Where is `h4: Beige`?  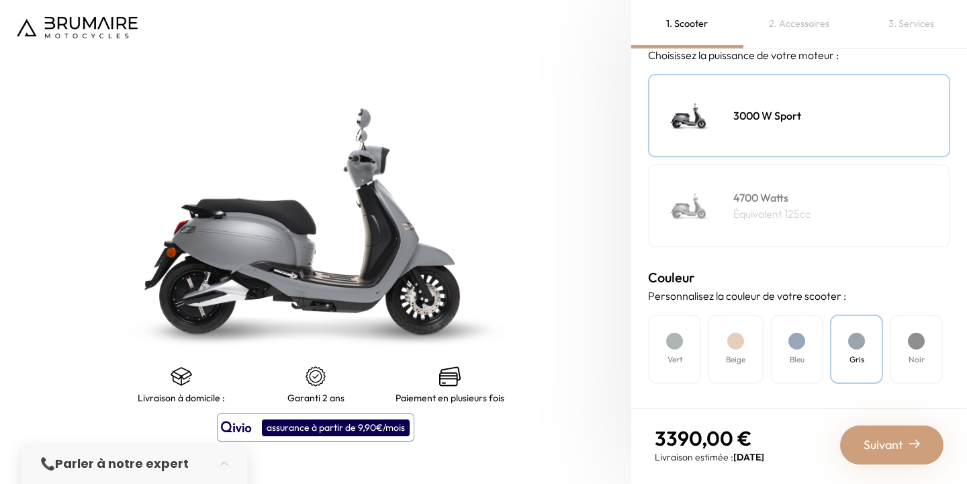
h4: Beige is located at coordinates (735, 359).